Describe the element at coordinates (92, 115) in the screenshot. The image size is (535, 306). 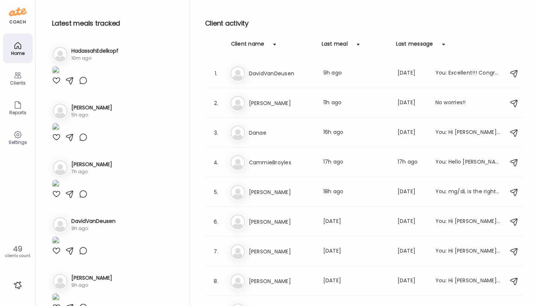
I see `div: 5h ago` at that location.